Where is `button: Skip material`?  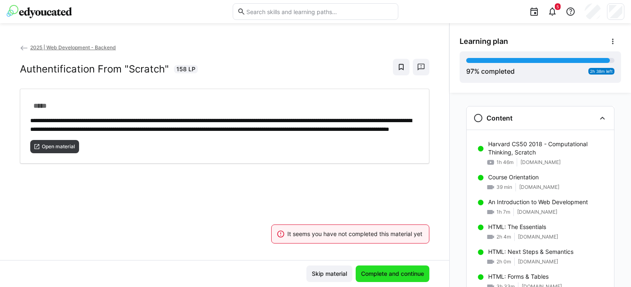
button: Skip material is located at coordinates (329, 274).